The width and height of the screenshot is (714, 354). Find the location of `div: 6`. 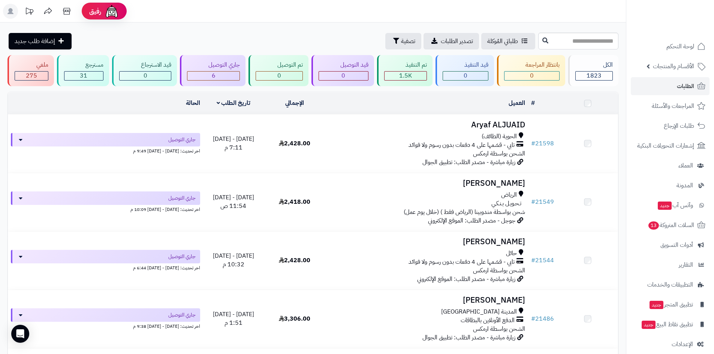

div: 6 is located at coordinates (214, 76).